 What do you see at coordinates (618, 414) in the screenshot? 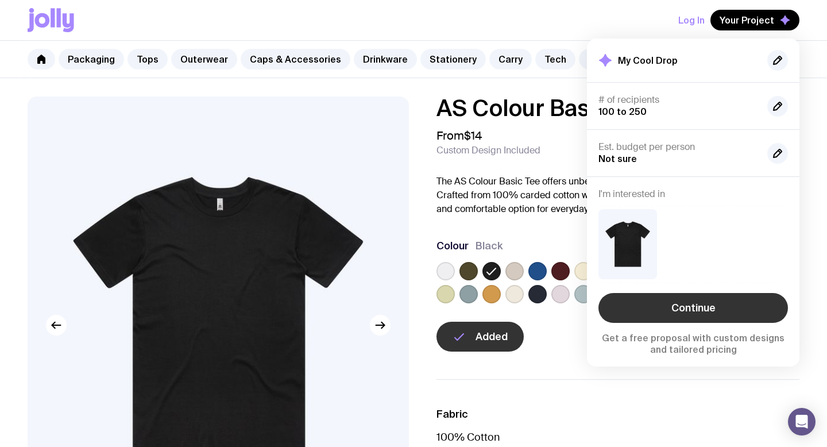
I see `h3: Fabric` at bounding box center [618, 414].